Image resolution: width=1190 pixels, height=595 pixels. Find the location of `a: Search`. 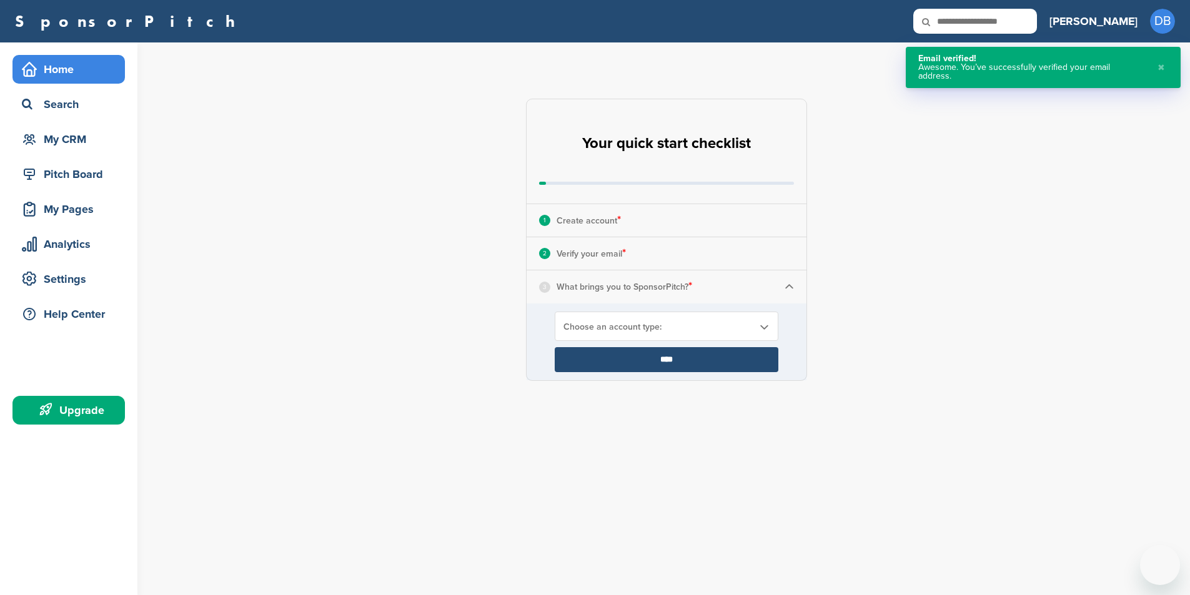

a: Search is located at coordinates (69, 104).